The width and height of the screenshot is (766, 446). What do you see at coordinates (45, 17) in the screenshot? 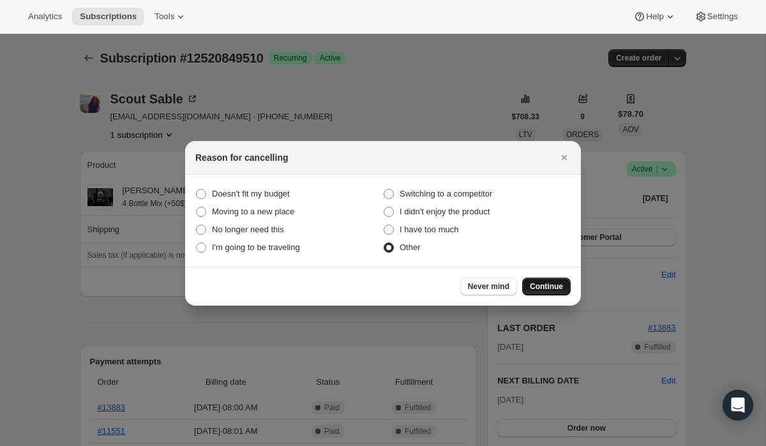
I see `span: Analytics` at bounding box center [45, 17].